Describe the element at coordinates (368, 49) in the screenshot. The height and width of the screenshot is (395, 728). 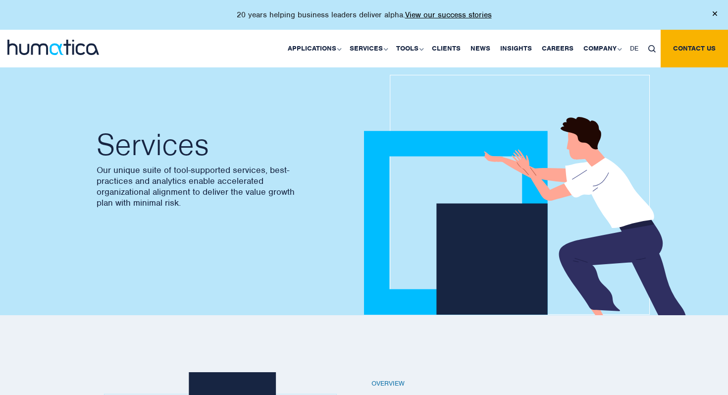
I see `a: Services` at that location.